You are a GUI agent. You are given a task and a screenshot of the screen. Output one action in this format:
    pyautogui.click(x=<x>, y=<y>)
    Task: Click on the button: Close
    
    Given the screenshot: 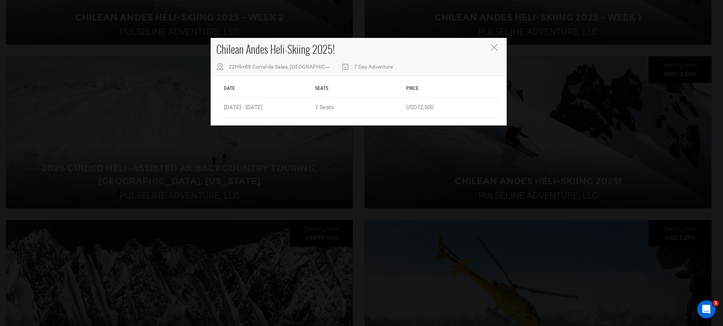 What is the action you would take?
    pyautogui.click(x=495, y=48)
    